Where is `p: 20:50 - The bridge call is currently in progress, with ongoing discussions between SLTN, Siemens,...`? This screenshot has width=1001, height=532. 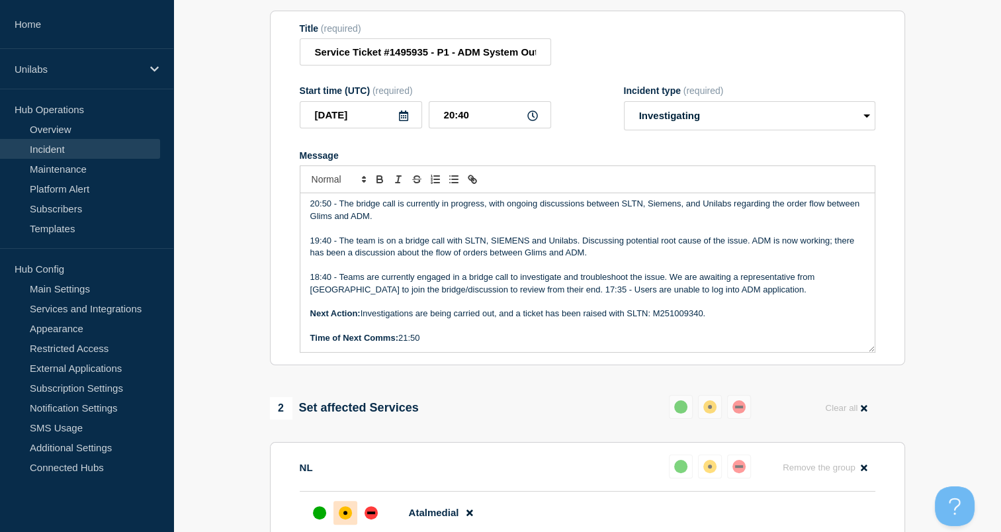 p: 20:50 - The bridge call is currently in progress, with ongoing discussions between SLTN, Siemens,... is located at coordinates (588, 210).